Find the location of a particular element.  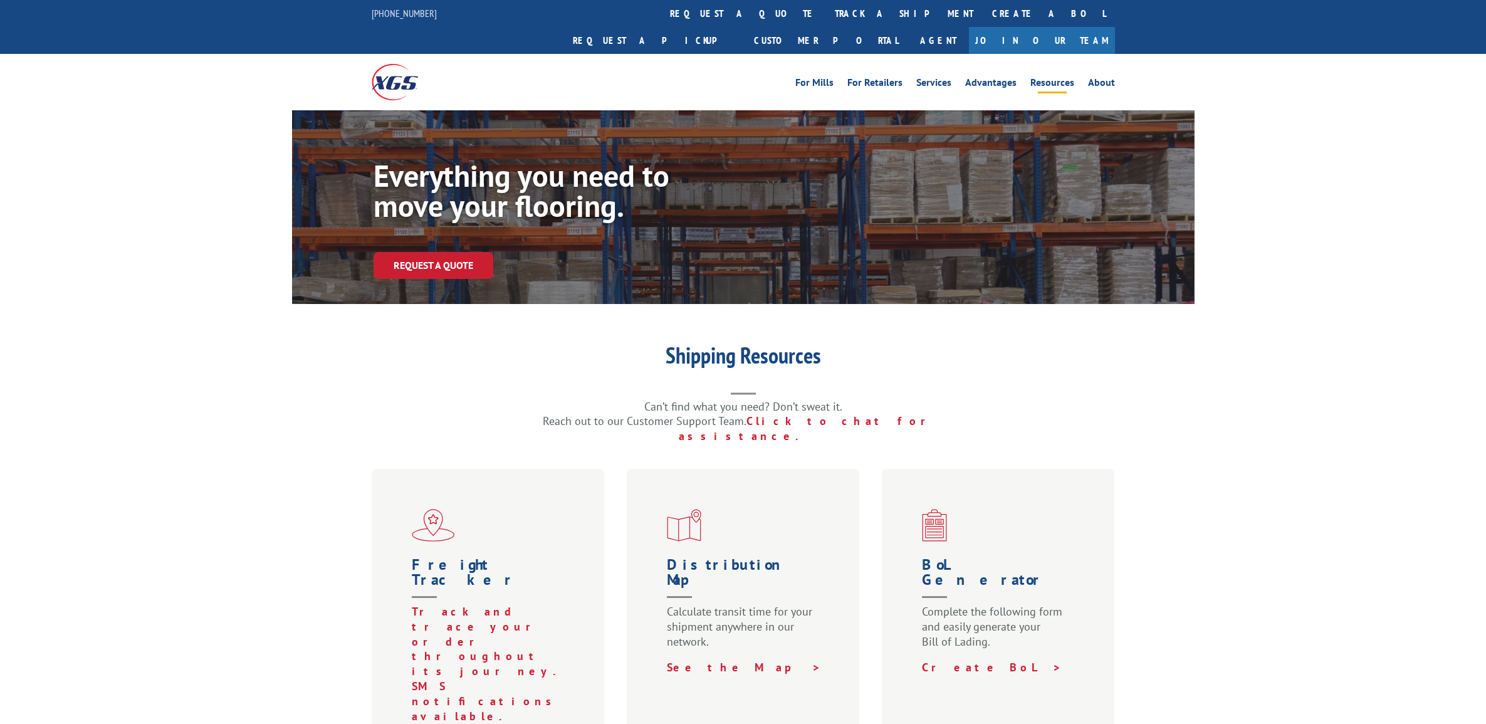

a: See the Map > is located at coordinates (744, 667).